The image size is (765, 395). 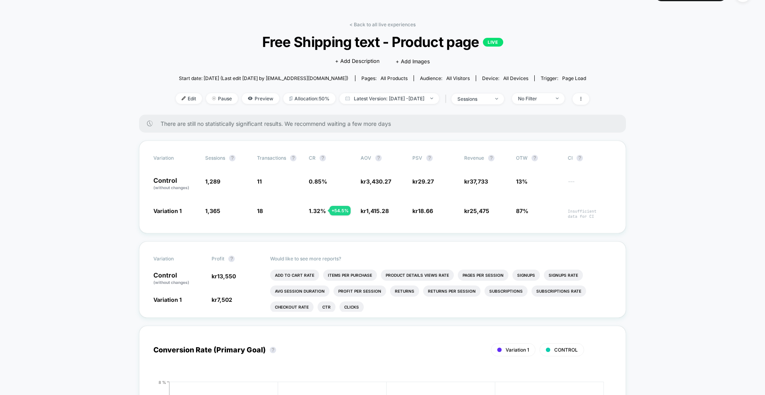 What do you see at coordinates (226, 276) in the screenshot?
I see `span: 13,550` at bounding box center [226, 276].